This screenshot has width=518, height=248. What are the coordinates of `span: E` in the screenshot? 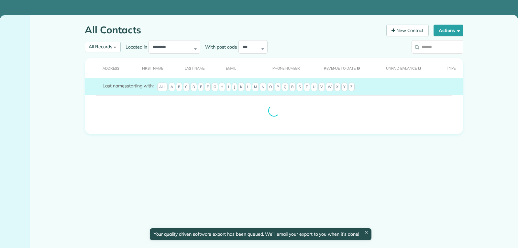 It's located at (201, 87).